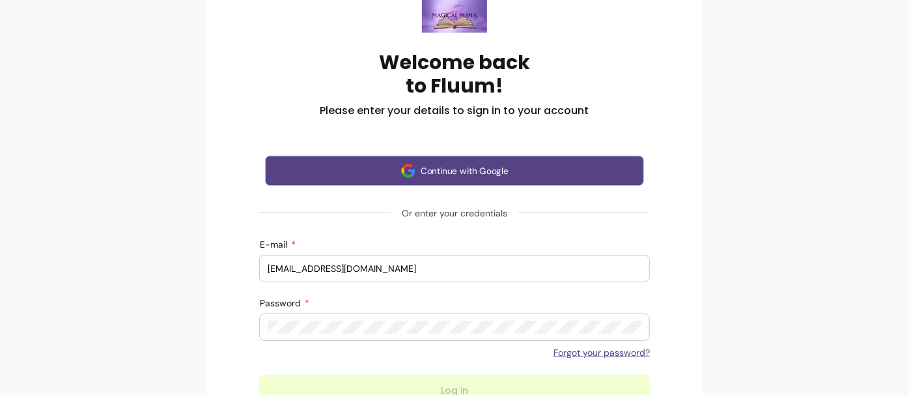 The height and width of the screenshot is (395, 909). What do you see at coordinates (408, 171) in the screenshot?
I see `img: avatar` at bounding box center [408, 171].